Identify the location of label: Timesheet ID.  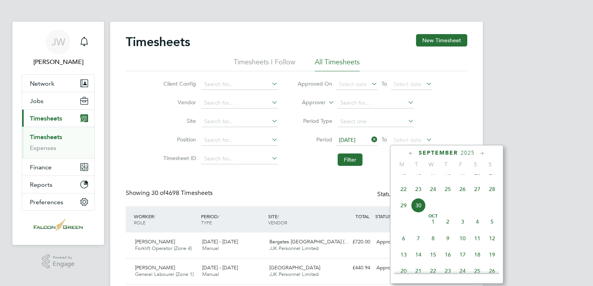
(178, 158).